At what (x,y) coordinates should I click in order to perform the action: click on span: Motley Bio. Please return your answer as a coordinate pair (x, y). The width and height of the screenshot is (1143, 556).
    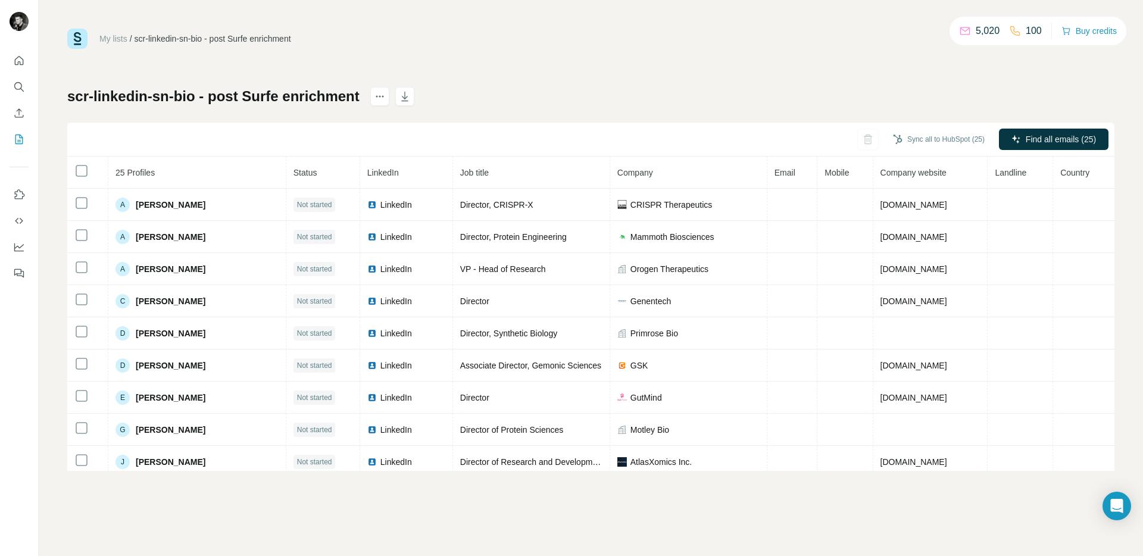
    Looking at the image, I should click on (649, 430).